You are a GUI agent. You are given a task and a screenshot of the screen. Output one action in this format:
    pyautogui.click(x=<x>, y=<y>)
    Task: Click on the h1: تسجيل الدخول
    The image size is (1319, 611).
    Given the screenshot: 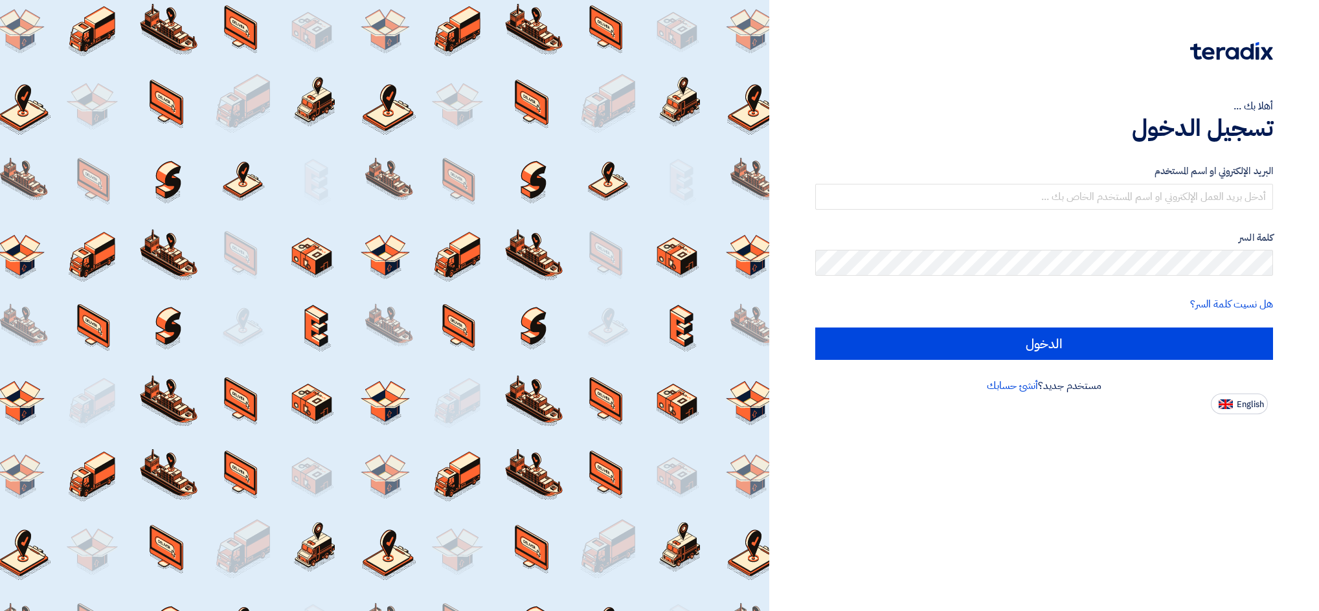 What is the action you would take?
    pyautogui.click(x=1044, y=128)
    